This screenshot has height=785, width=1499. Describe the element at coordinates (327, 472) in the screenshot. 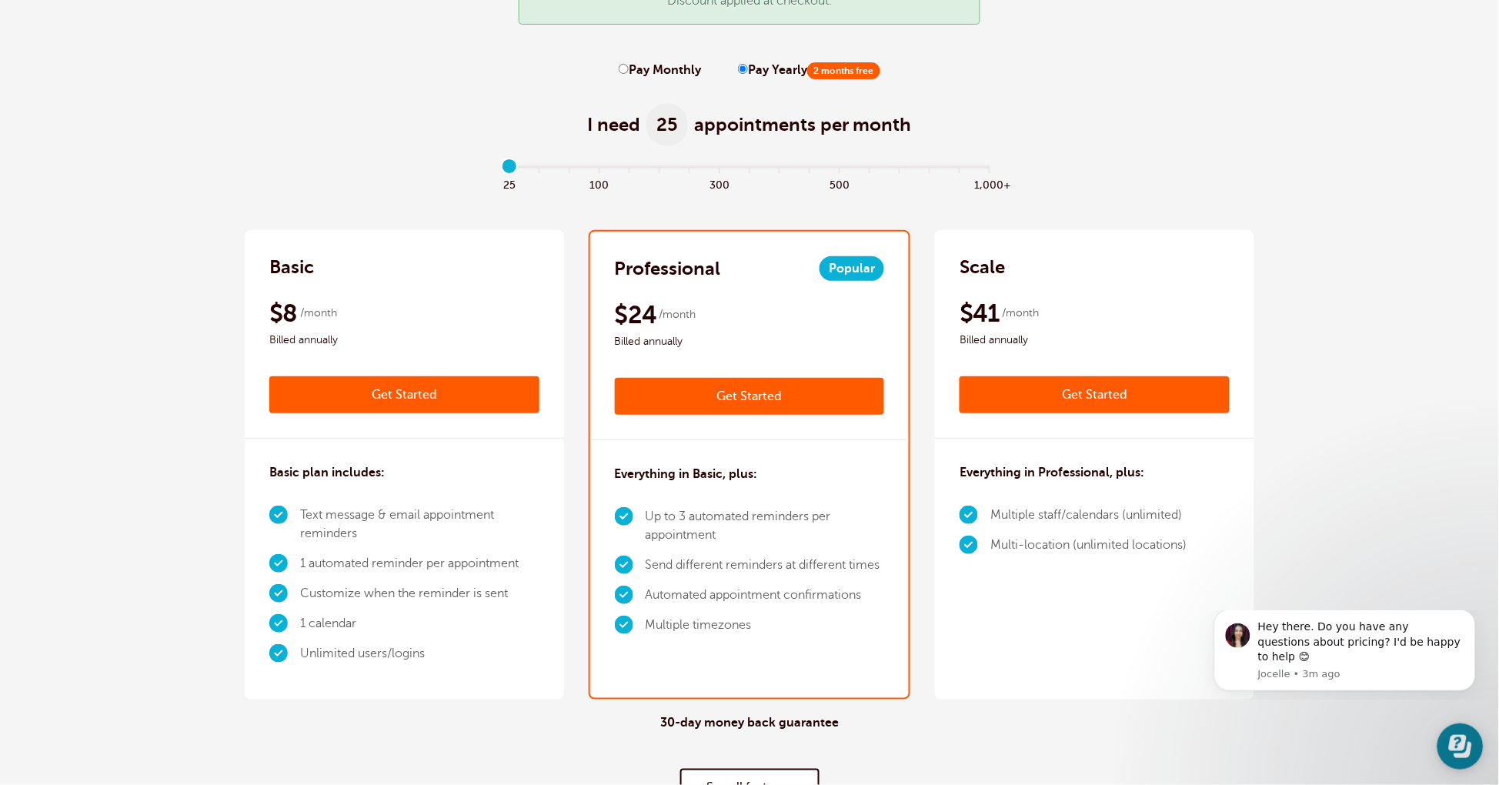

I see `h3: Basic plan includes:` at that location.